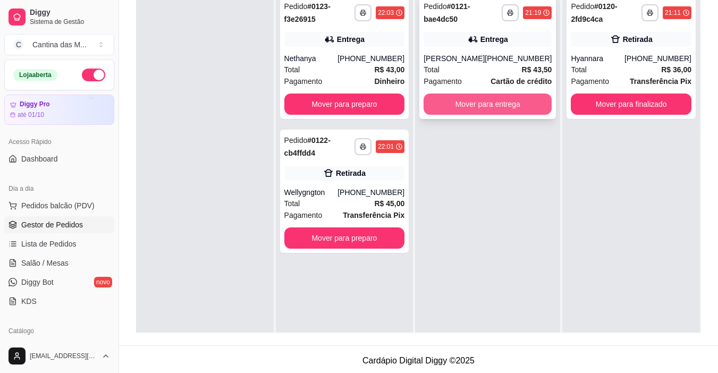 This screenshot has width=718, height=373. Describe the element at coordinates (70, 22) in the screenshot. I see `span: Sistema de Gestão` at that location.